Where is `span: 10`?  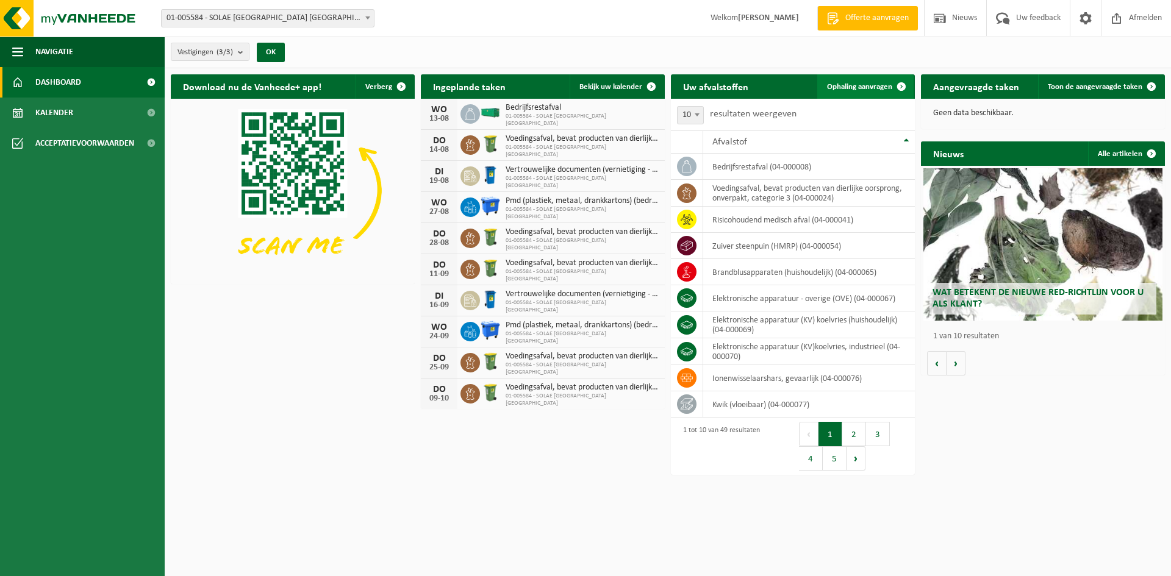 span: 10 is located at coordinates (690, 115).